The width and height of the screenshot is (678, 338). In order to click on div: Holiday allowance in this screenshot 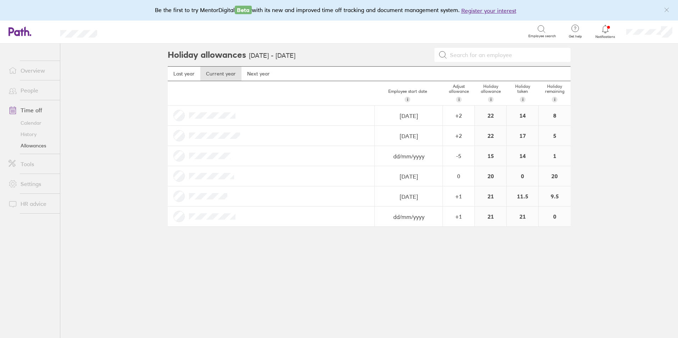, I will do `click(491, 93)`.